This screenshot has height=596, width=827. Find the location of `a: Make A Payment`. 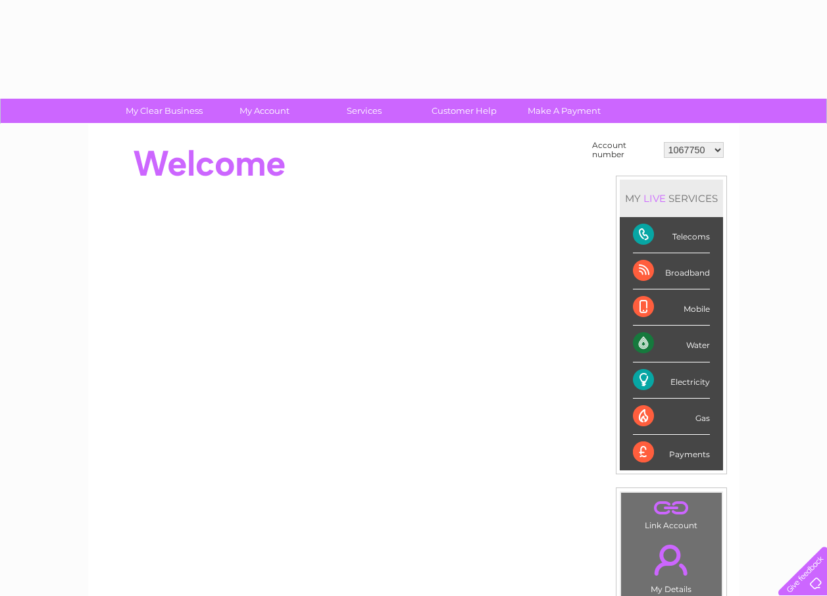

a: Make A Payment is located at coordinates (564, 111).